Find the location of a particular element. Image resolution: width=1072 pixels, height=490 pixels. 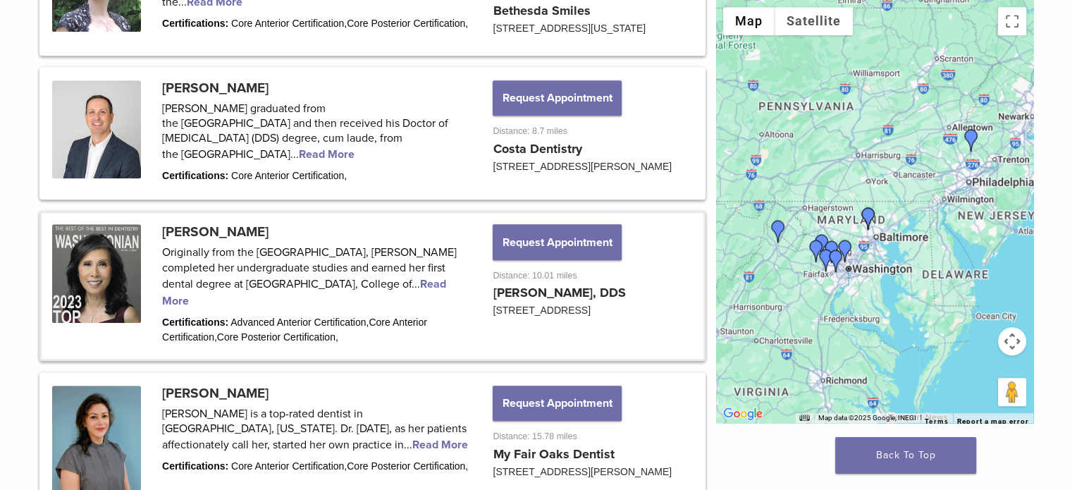

div: Dr. Iris Navabi is located at coordinates (845, 251).